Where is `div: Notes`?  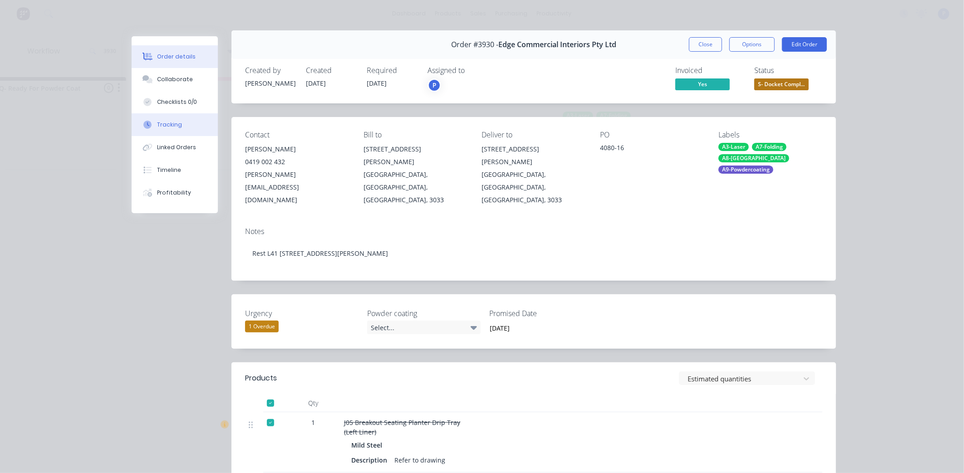
div: Notes is located at coordinates (534, 232).